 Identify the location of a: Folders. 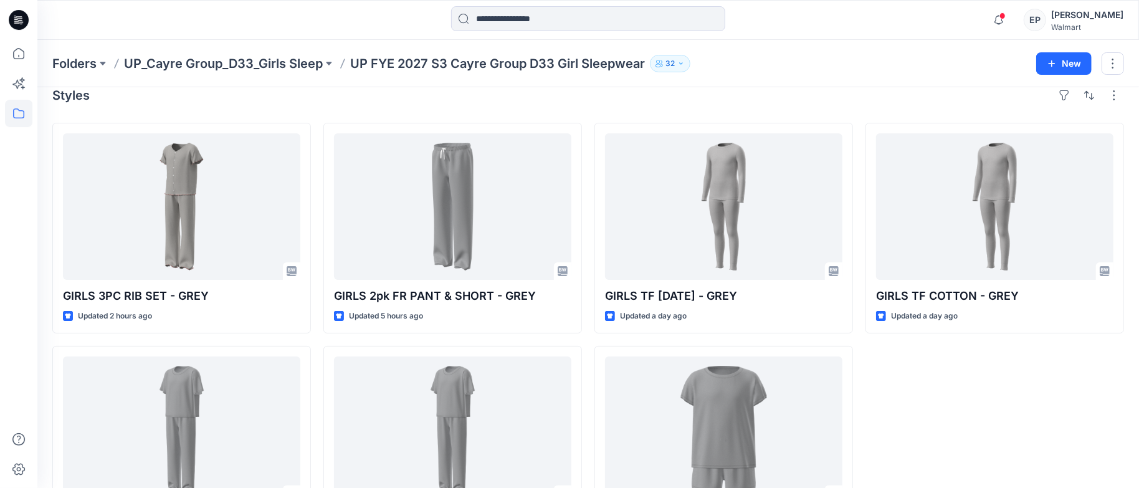
(74, 64).